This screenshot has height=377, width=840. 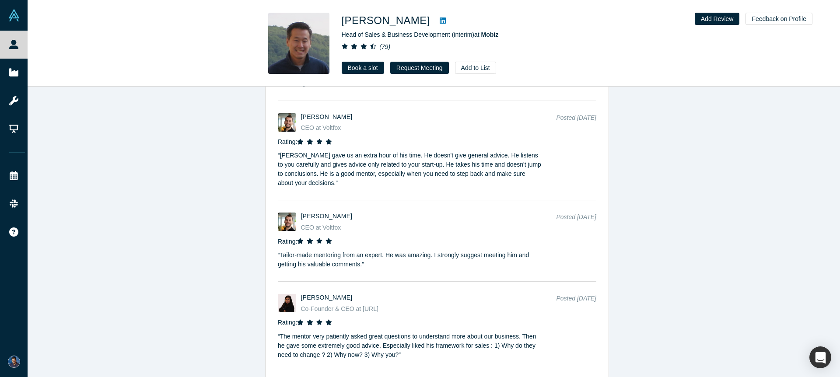 What do you see at coordinates (409, 258) in the screenshot?
I see `p: “ Tailor-made mentoring from an expert. He was amazing. I strongly suggest meeting him and gettin...` at bounding box center [409, 258].